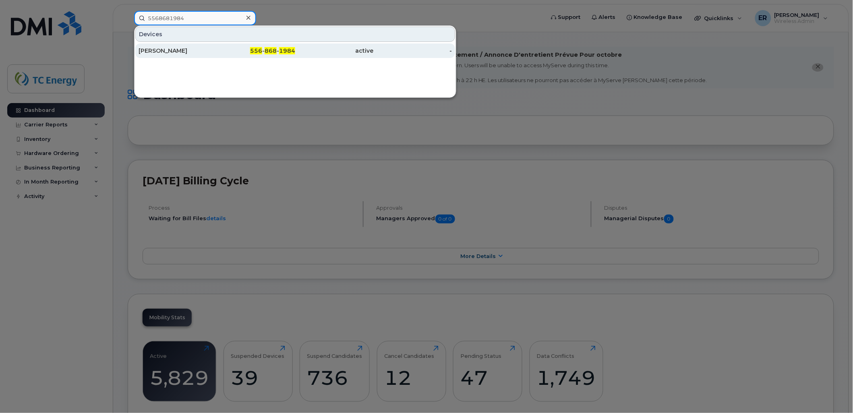  I want to click on div: Devices, so click(295, 34).